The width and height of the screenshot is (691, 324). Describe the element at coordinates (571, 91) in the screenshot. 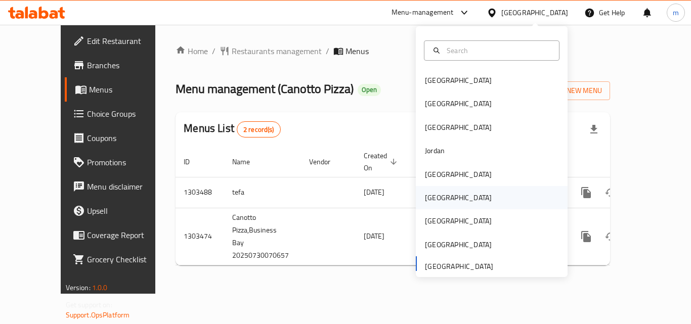

I see `span: Add New Menu` at that location.